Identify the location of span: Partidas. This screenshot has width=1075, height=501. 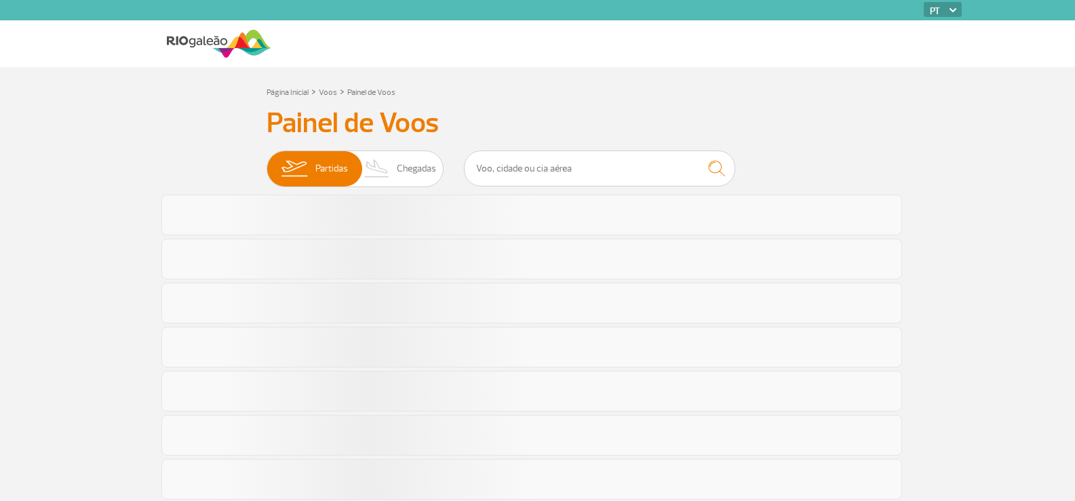
(332, 169).